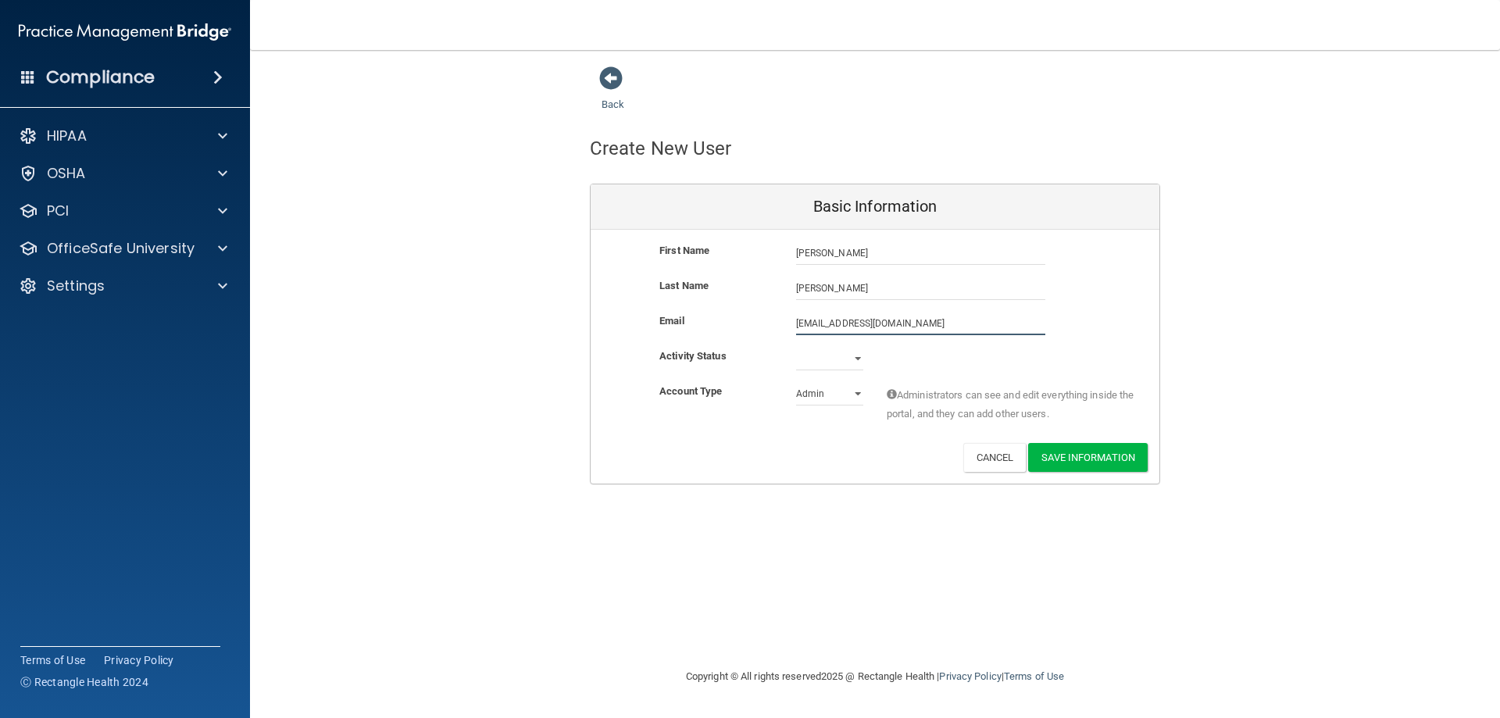 The image size is (1500, 718). What do you see at coordinates (123, 286) in the screenshot?
I see `a: Settings` at bounding box center [123, 286].